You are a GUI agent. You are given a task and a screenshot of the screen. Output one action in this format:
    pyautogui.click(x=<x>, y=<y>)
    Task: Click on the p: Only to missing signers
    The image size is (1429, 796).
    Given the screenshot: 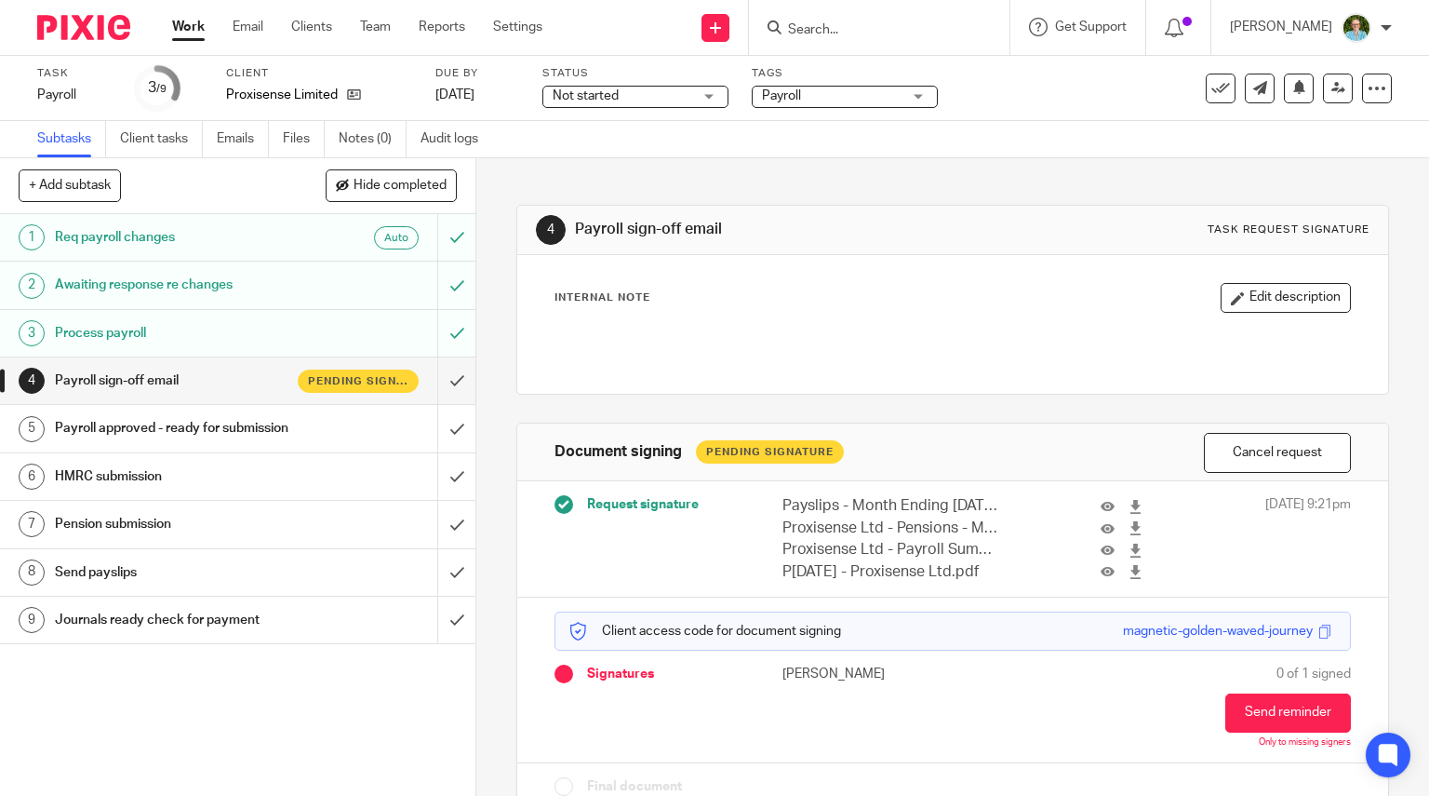 What is the action you would take?
    pyautogui.click(x=1305, y=743)
    